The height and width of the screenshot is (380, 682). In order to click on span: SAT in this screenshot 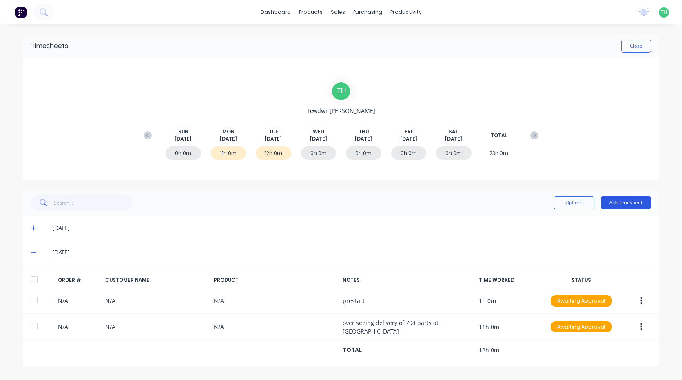, I will do `click(453, 132)`.